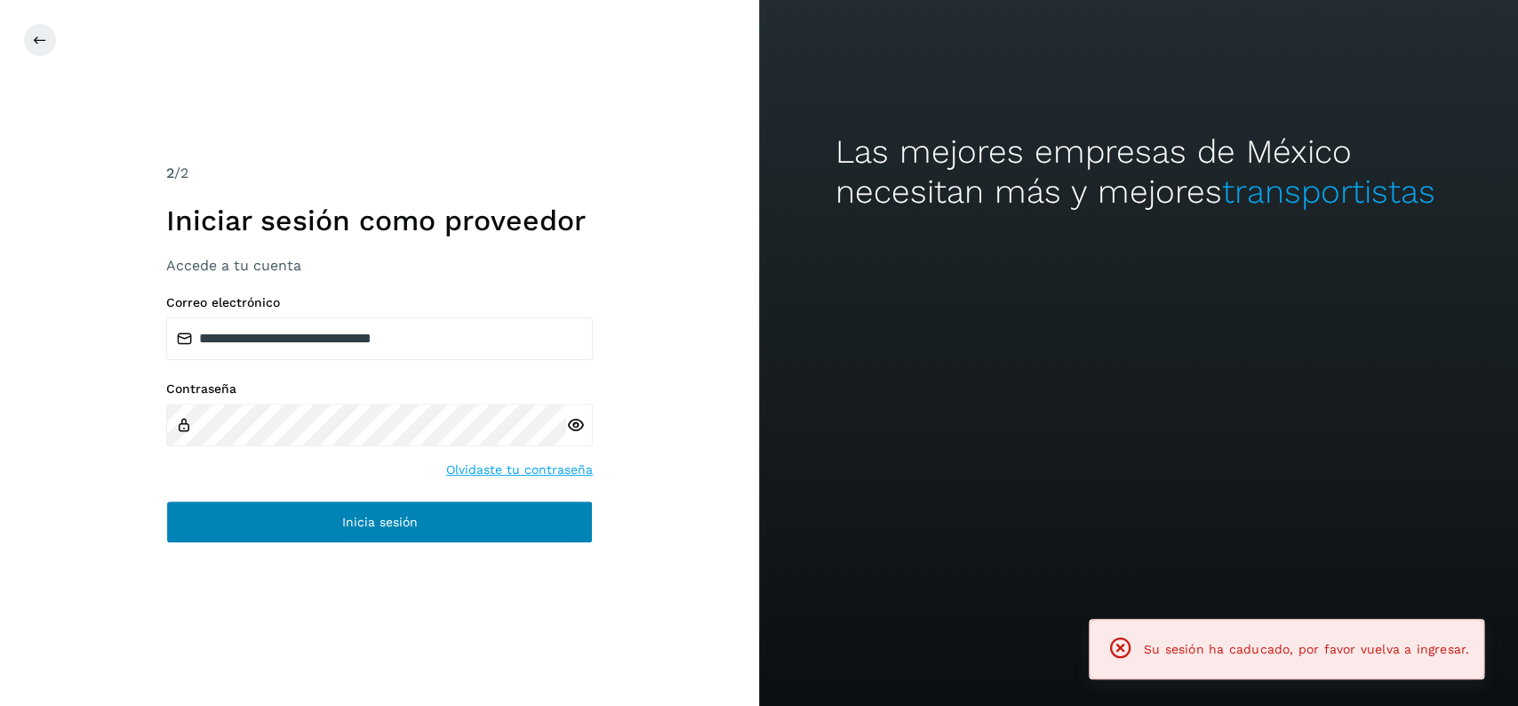 This screenshot has height=706, width=1518. What do you see at coordinates (1328, 191) in the screenshot?
I see `span: transportistas` at bounding box center [1328, 191].